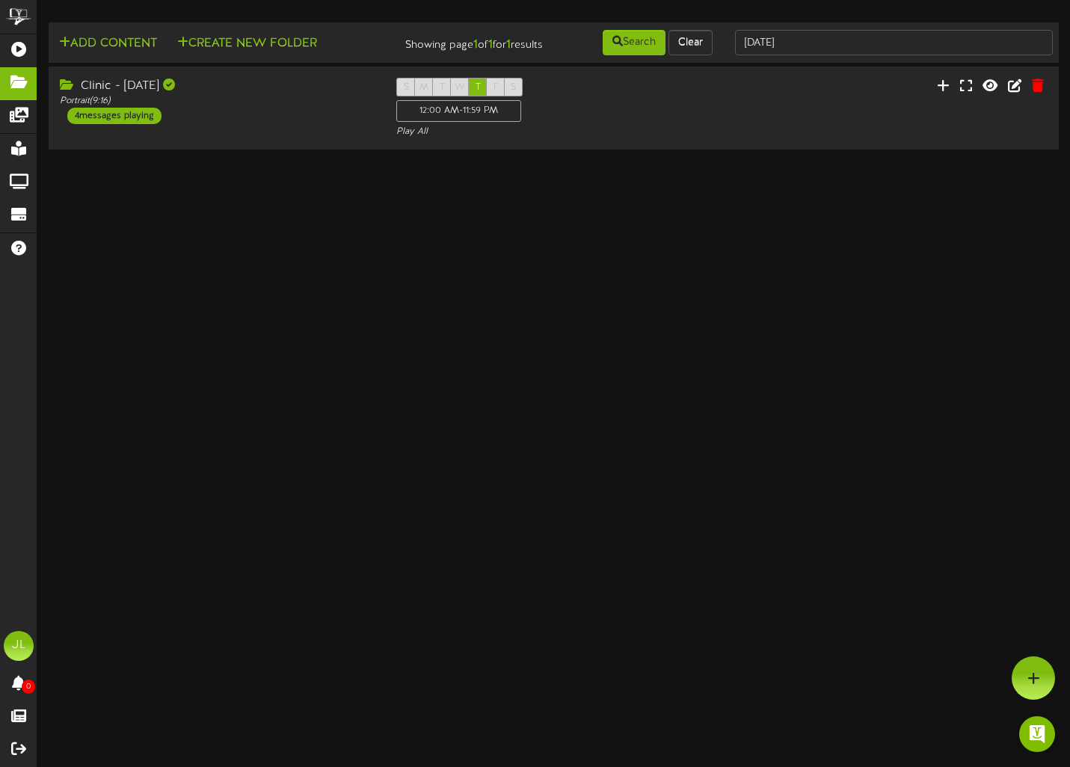  What do you see at coordinates (114, 116) in the screenshot?
I see `div: 4 messages playing` at bounding box center [114, 116].